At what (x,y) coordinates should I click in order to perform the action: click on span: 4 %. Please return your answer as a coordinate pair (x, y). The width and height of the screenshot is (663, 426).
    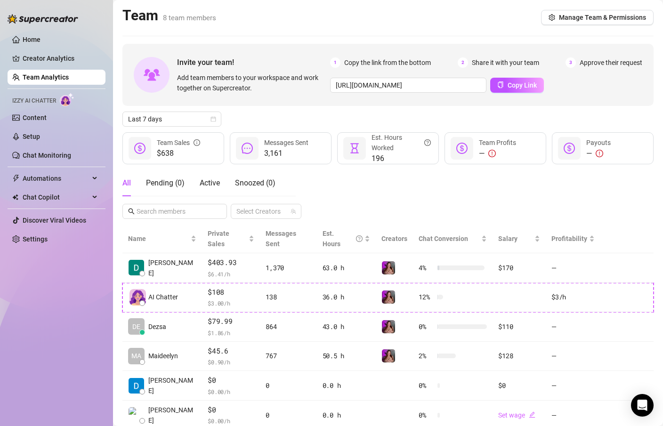
    Looking at the image, I should click on (426, 268).